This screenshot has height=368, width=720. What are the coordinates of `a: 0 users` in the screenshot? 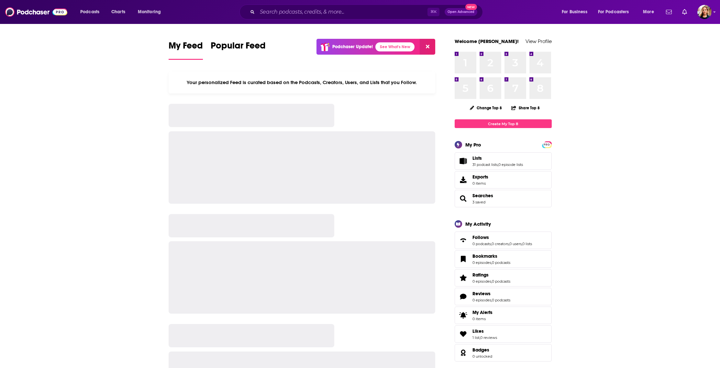 It's located at (515, 244).